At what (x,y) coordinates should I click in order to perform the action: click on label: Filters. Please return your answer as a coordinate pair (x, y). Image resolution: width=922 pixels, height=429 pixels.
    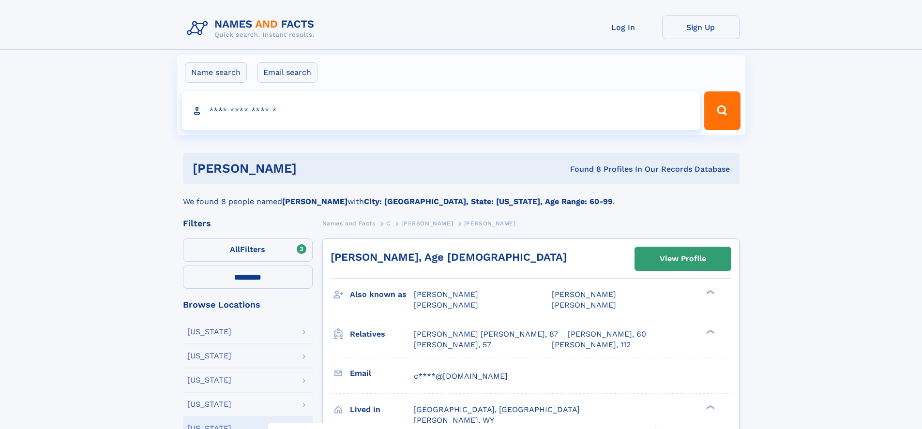
    Looking at the image, I should click on (248, 250).